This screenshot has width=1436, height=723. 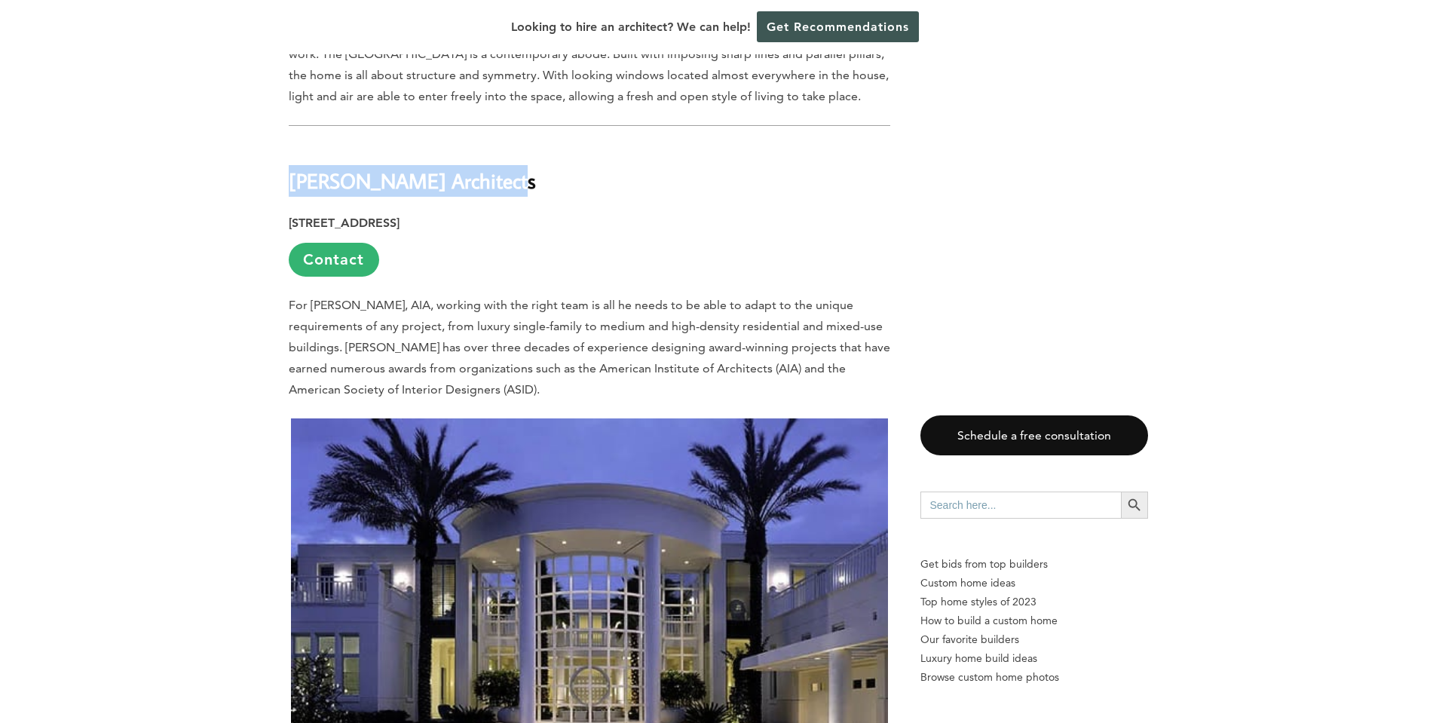 I want to click on a: Contact, so click(x=334, y=259).